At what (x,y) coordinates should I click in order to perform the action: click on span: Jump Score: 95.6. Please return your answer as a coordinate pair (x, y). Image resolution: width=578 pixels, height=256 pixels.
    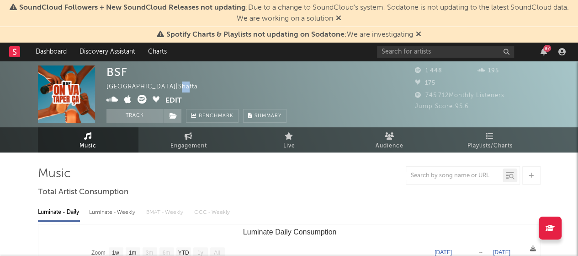
    Looking at the image, I should click on (442, 106).